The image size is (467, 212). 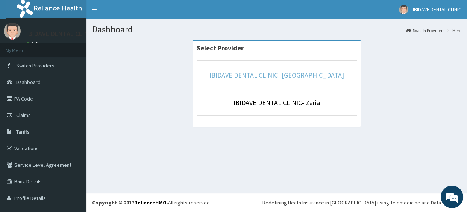 I want to click on a: RelianceHMO, so click(x=150, y=202).